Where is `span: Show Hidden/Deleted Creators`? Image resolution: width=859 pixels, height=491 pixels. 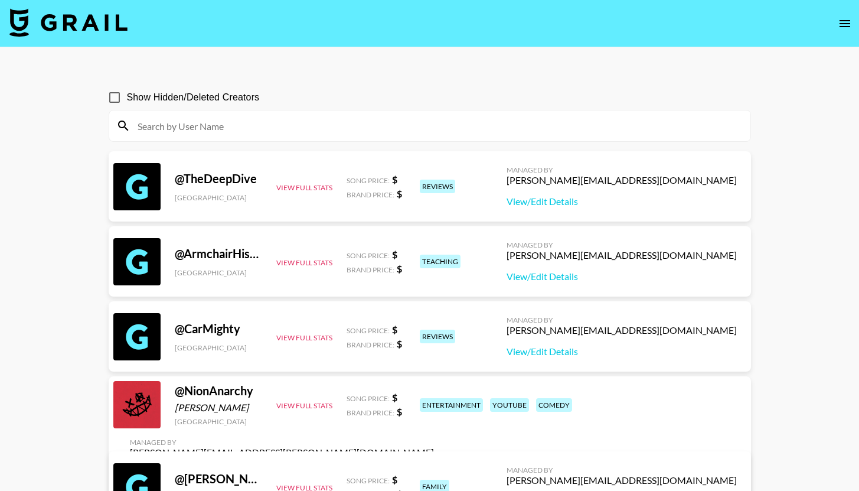 span: Show Hidden/Deleted Creators is located at coordinates (193, 97).